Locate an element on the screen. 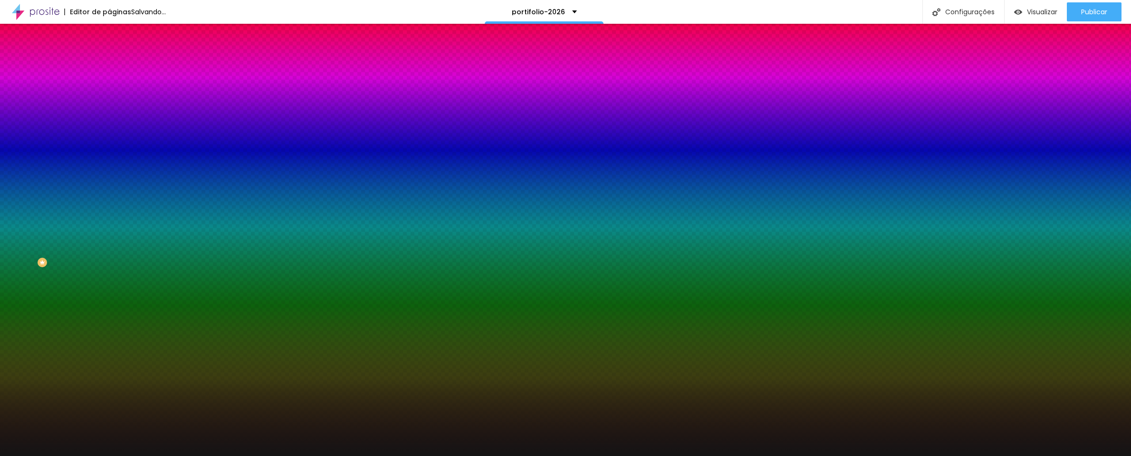 Image resolution: width=1131 pixels, height=456 pixels. img: Icone is located at coordinates (936, 12).